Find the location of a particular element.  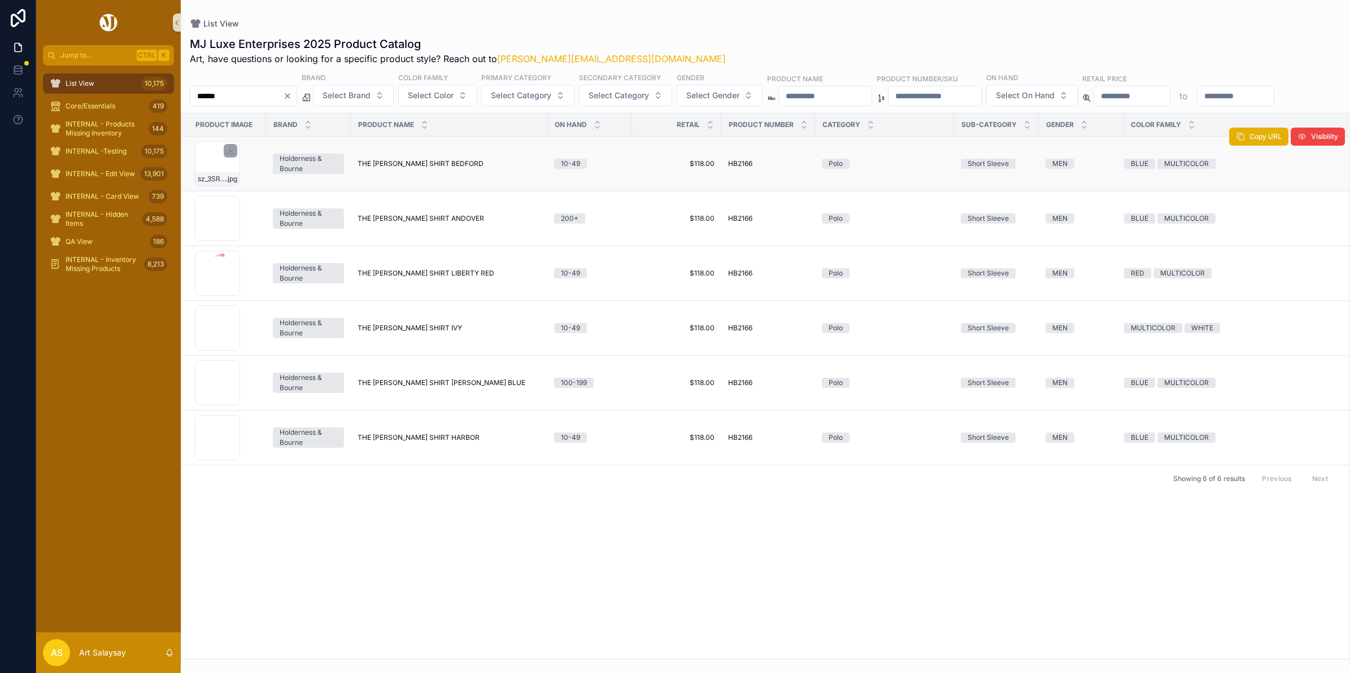

a: BLUEMULTICOLOR is located at coordinates (1229, 383).